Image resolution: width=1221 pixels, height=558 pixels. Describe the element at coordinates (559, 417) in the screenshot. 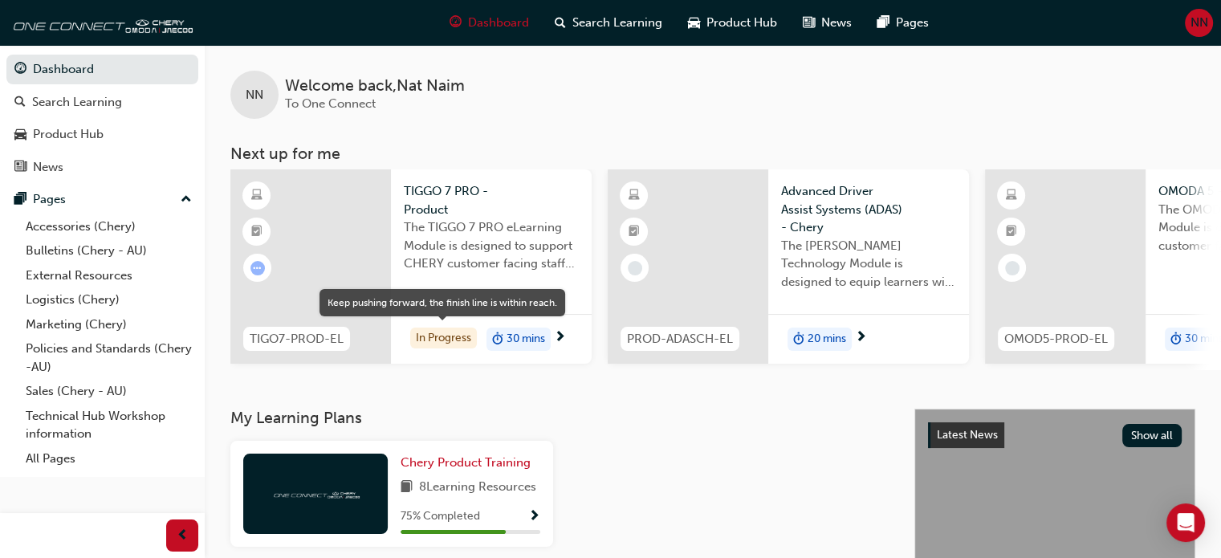

I see `h3: My Learning Plans` at that location.